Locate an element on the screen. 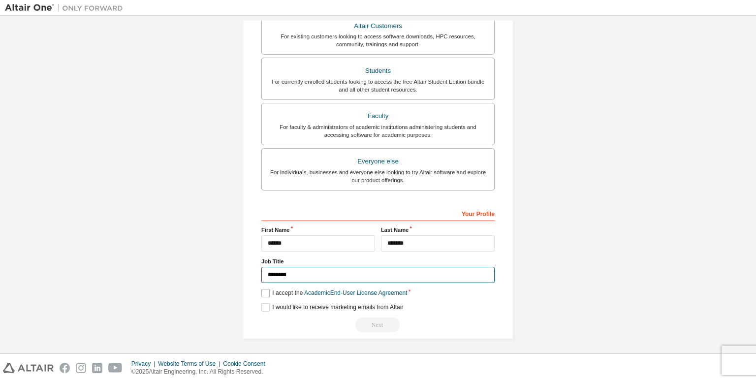 The height and width of the screenshot is (382, 756). label: Last Name is located at coordinates (438, 230).